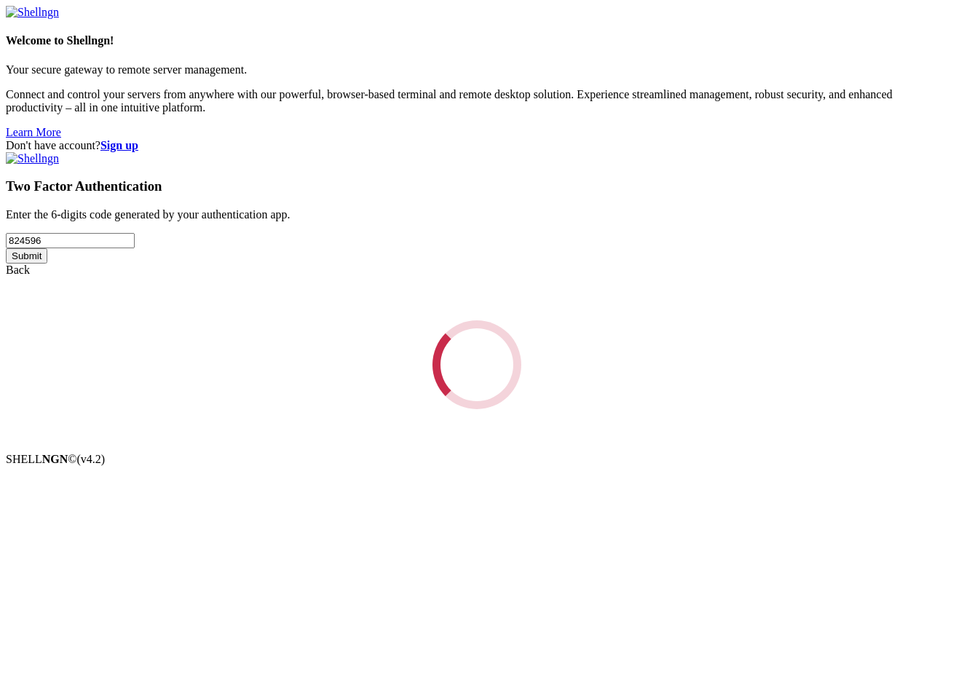 The width and height of the screenshot is (953, 680). I want to click on p: Connect and control your servers from anywhere with our powerful, browser-based terminal and remo..., so click(476, 101).